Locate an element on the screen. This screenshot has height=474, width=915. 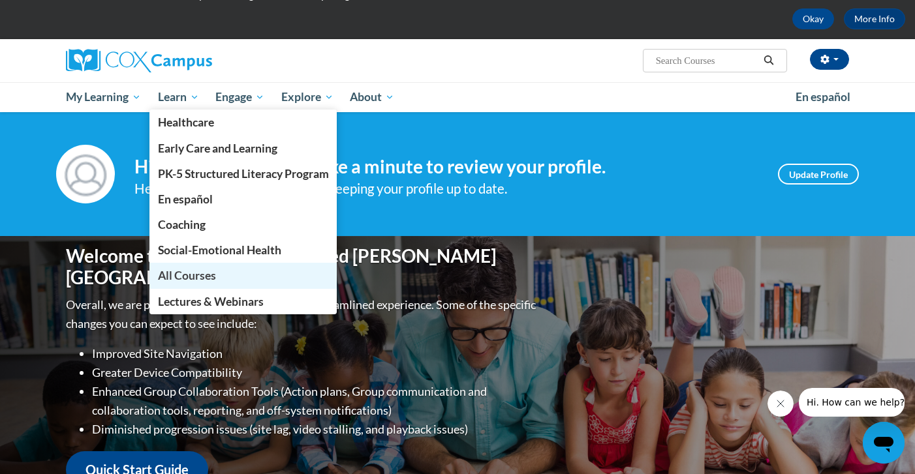
span: About is located at coordinates (372, 97).